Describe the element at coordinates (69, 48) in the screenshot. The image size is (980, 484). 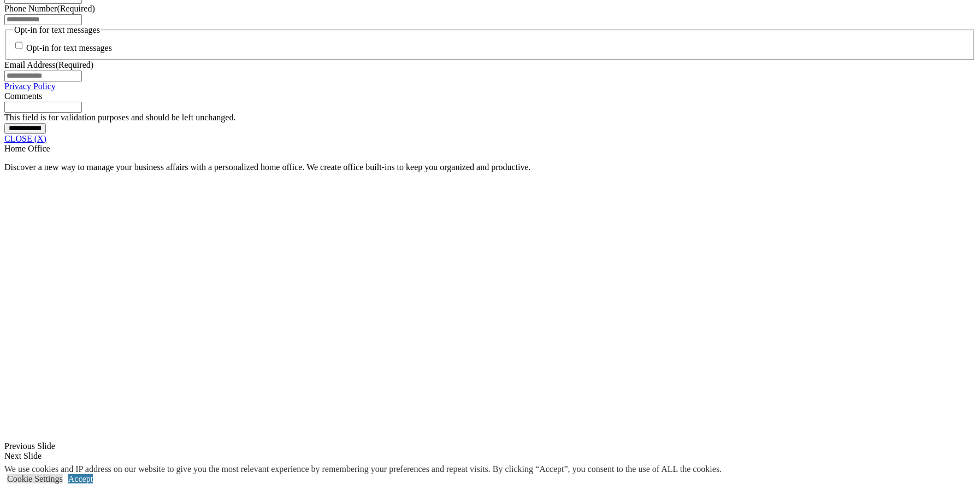
I see `label: Opt-in for text messages` at that location.